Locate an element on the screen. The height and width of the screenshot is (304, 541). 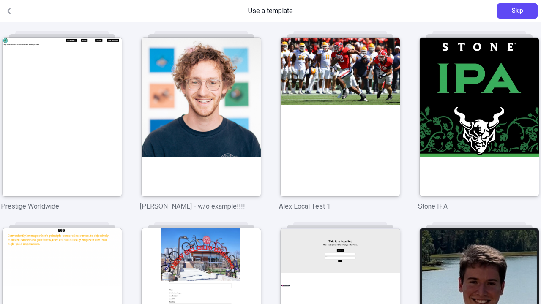
span: Skip is located at coordinates (517, 11).